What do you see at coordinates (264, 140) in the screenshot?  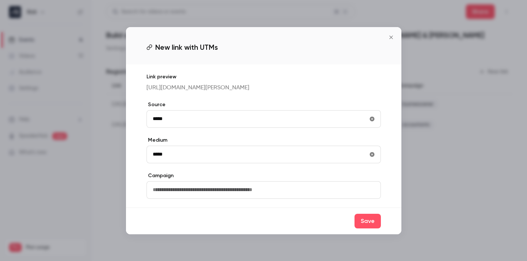 I see `label: Medium` at bounding box center [264, 140].